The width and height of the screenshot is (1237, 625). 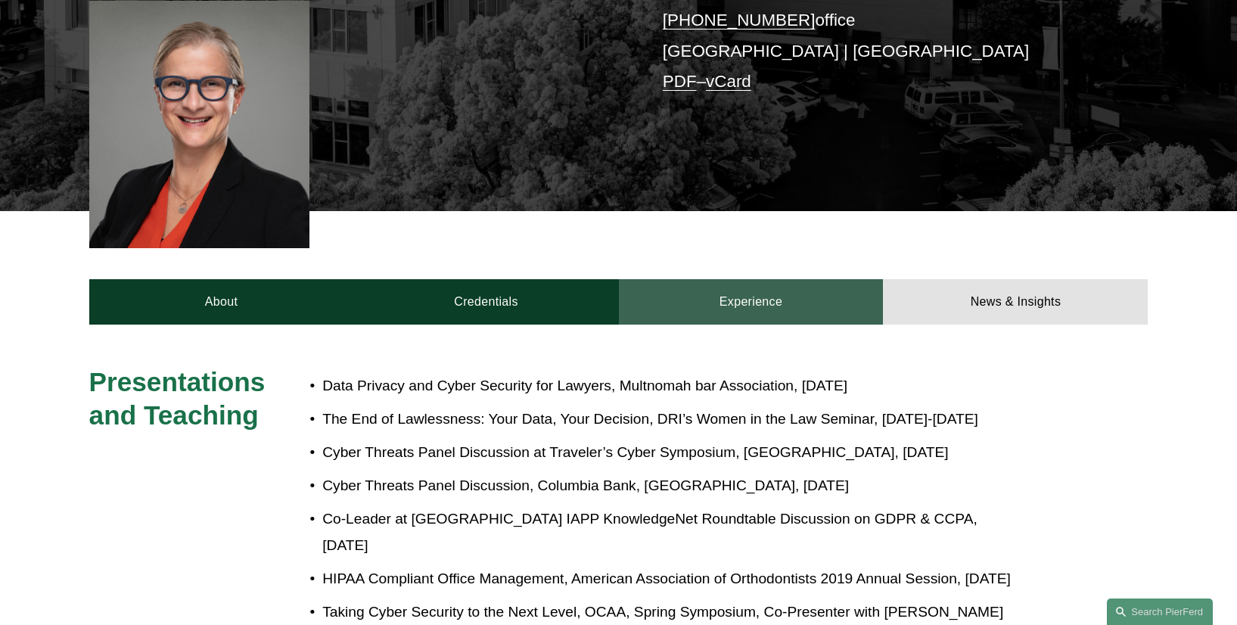 What do you see at coordinates (751, 302) in the screenshot?
I see `a: Experience` at bounding box center [751, 302].